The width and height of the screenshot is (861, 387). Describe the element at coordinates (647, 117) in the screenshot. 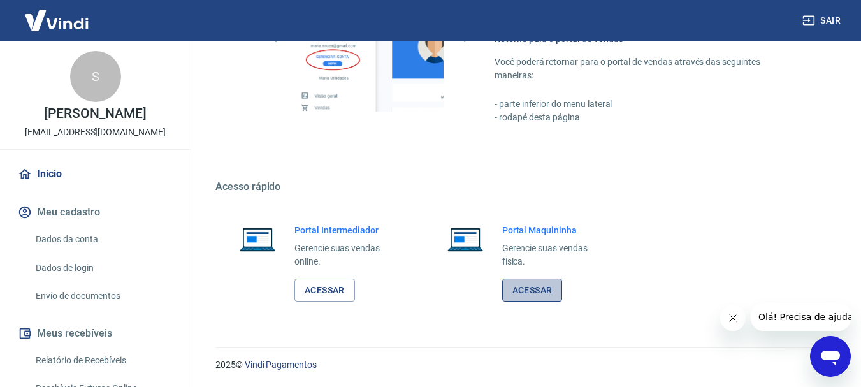

I see `p: - rodapé desta página` at that location.